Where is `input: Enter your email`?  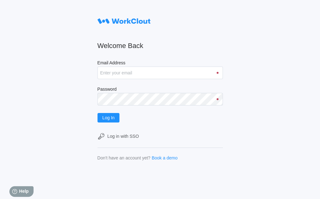 input: Enter your email is located at coordinates (160, 73).